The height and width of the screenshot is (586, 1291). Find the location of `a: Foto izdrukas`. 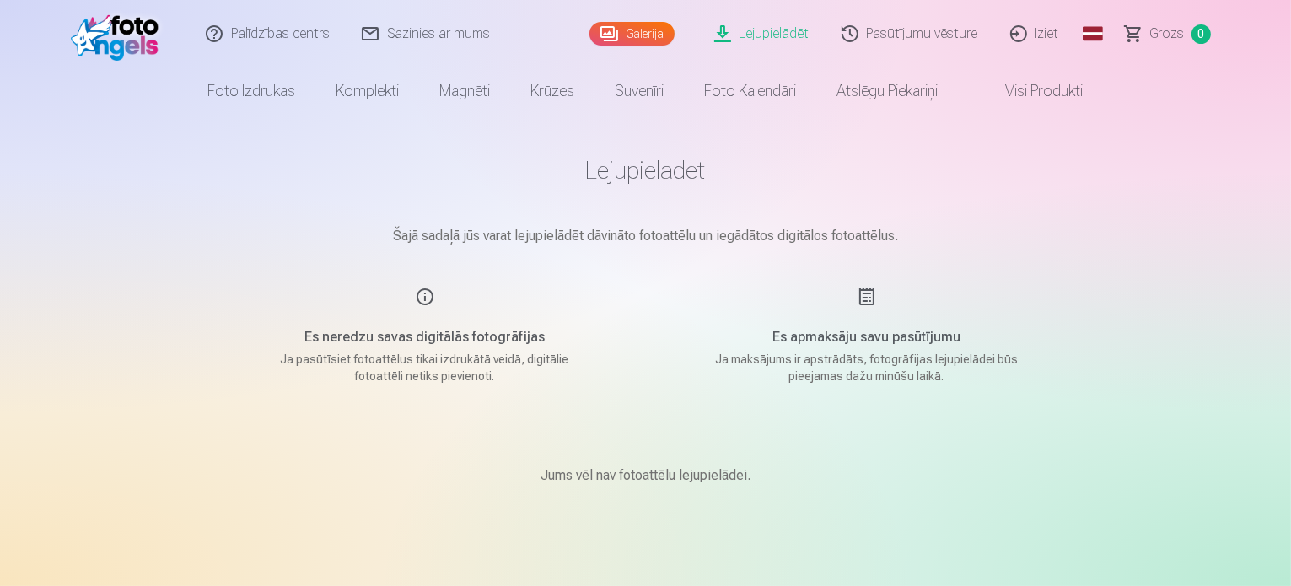

a: Foto izdrukas is located at coordinates (252, 91).